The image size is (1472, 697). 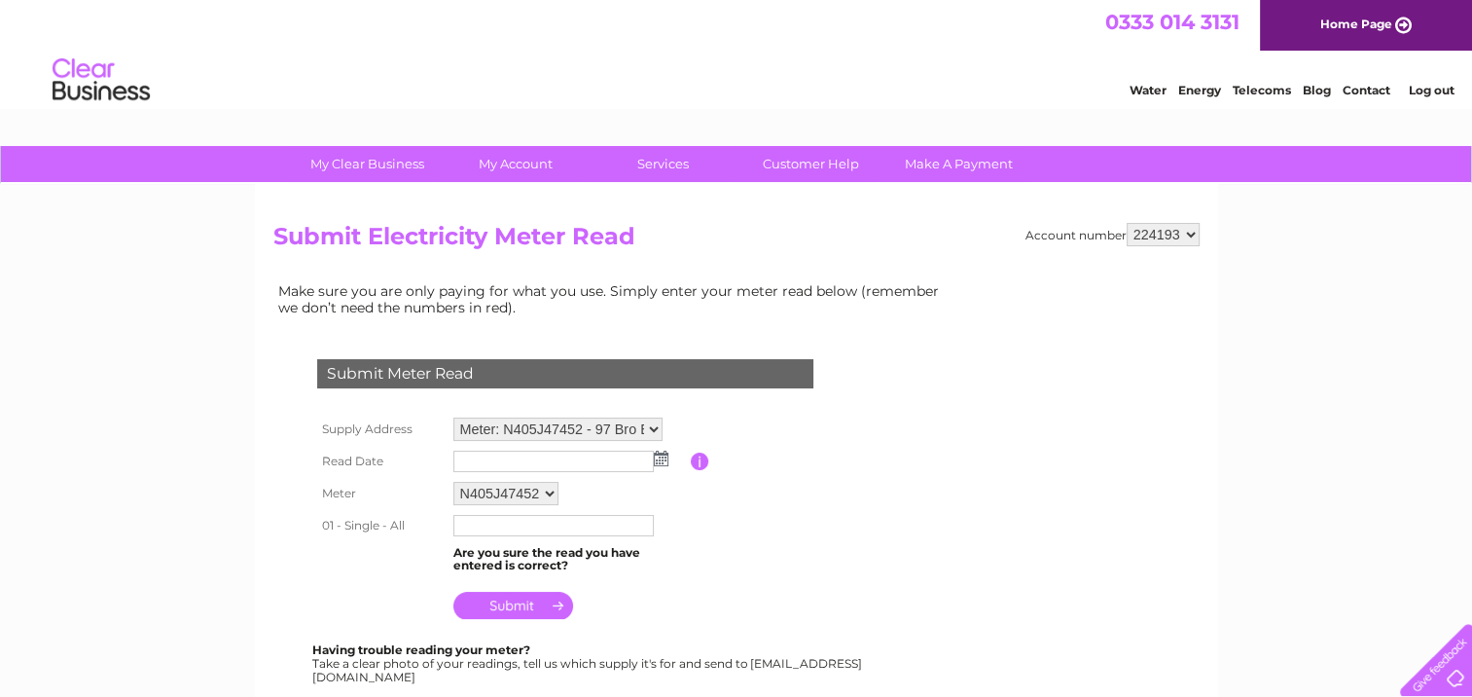 What do you see at coordinates (1430, 89) in the screenshot?
I see `a: Log out` at bounding box center [1430, 89].